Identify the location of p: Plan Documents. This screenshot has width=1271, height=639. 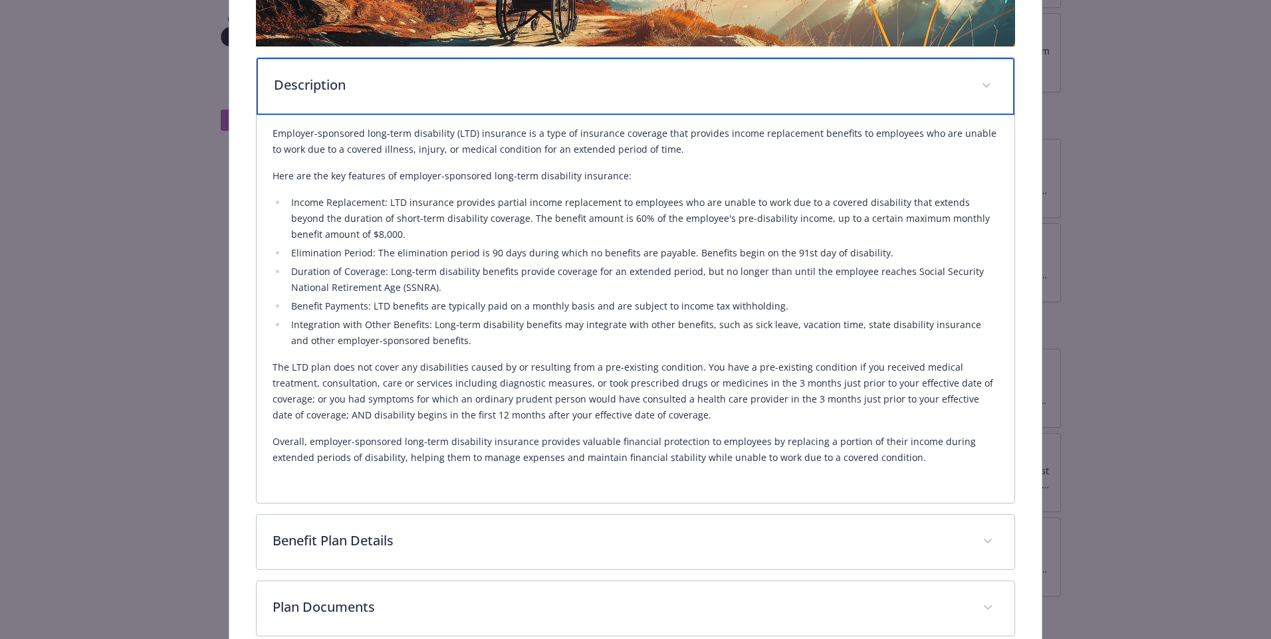
(620, 608).